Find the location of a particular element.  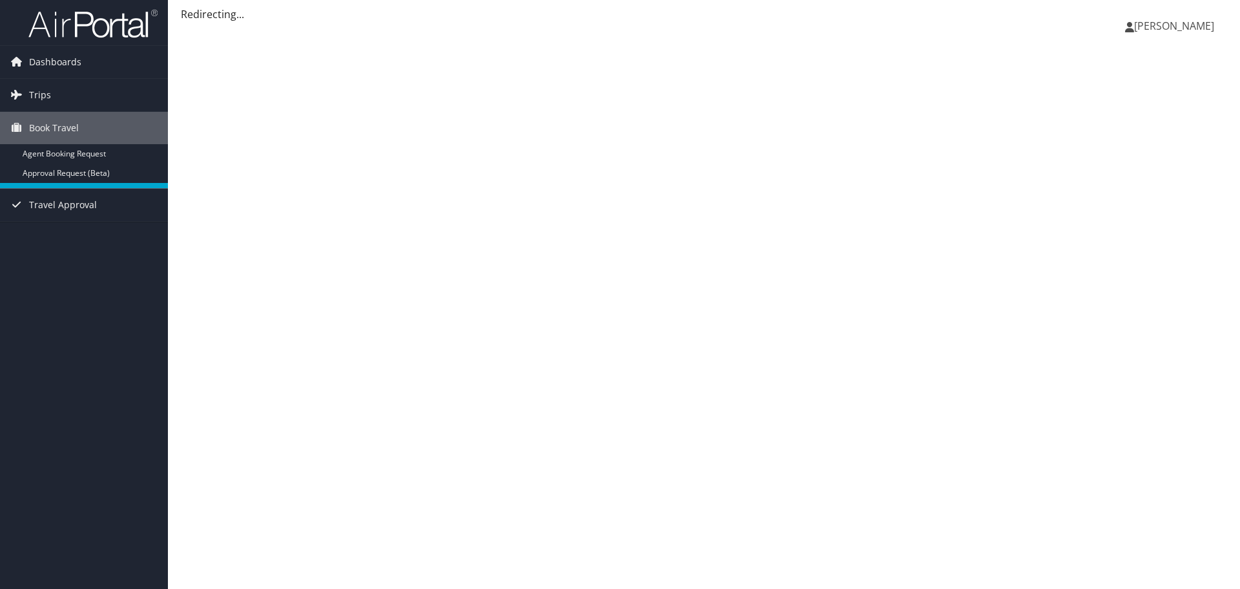

span: Travel Approval is located at coordinates (63, 205).